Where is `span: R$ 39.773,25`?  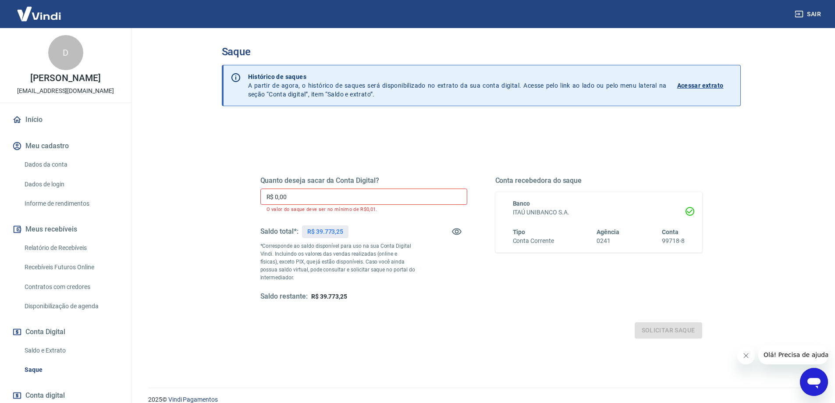
span: R$ 39.773,25 is located at coordinates (329, 296).